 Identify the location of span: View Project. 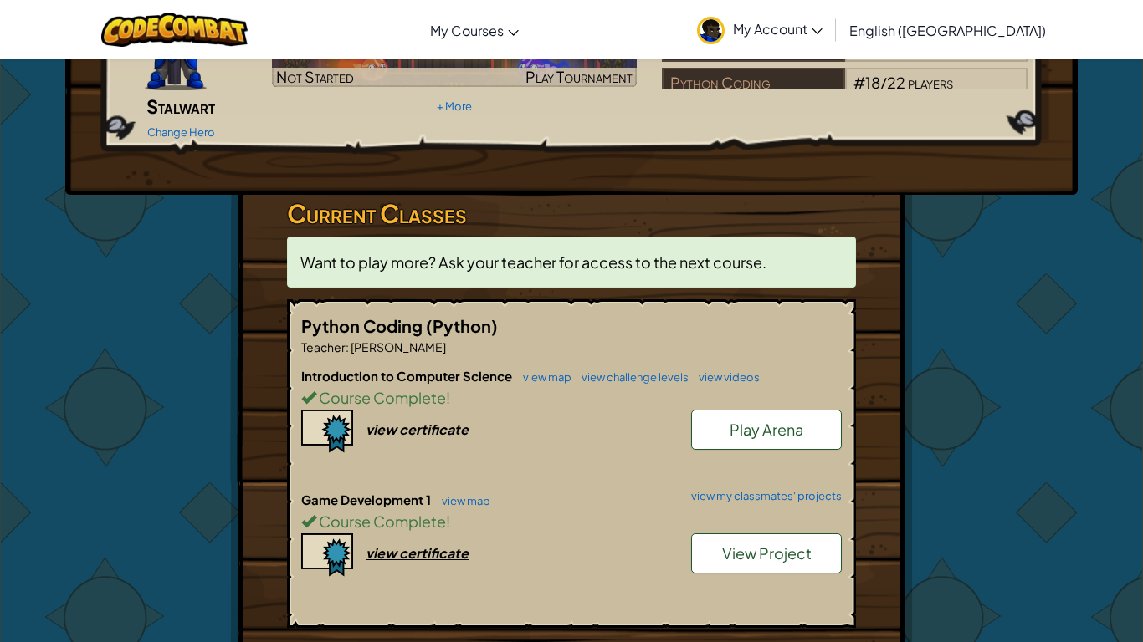
(766, 553).